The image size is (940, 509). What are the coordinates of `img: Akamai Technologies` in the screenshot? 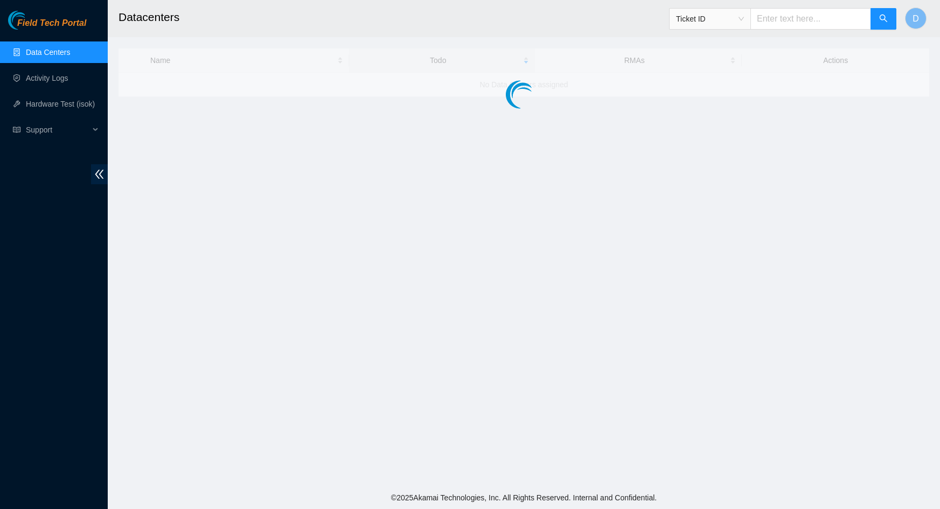 It's located at (31, 20).